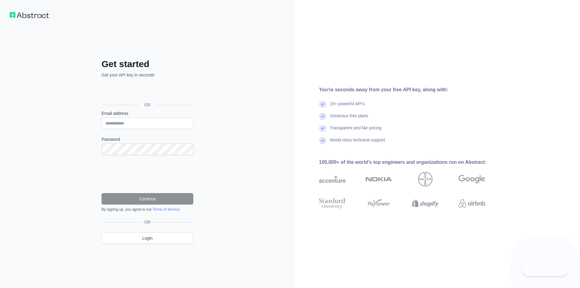  Describe the element at coordinates (379, 203) in the screenshot. I see `img: payoneer` at that location.